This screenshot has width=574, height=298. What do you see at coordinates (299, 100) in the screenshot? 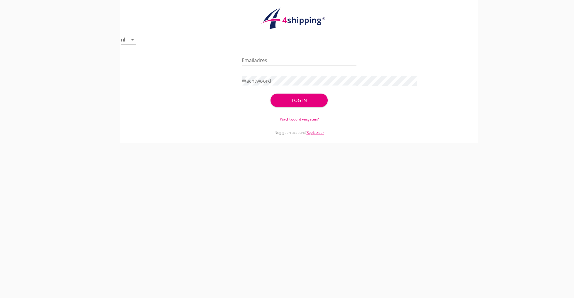
I see `button: Log in` at bounding box center [299, 100].